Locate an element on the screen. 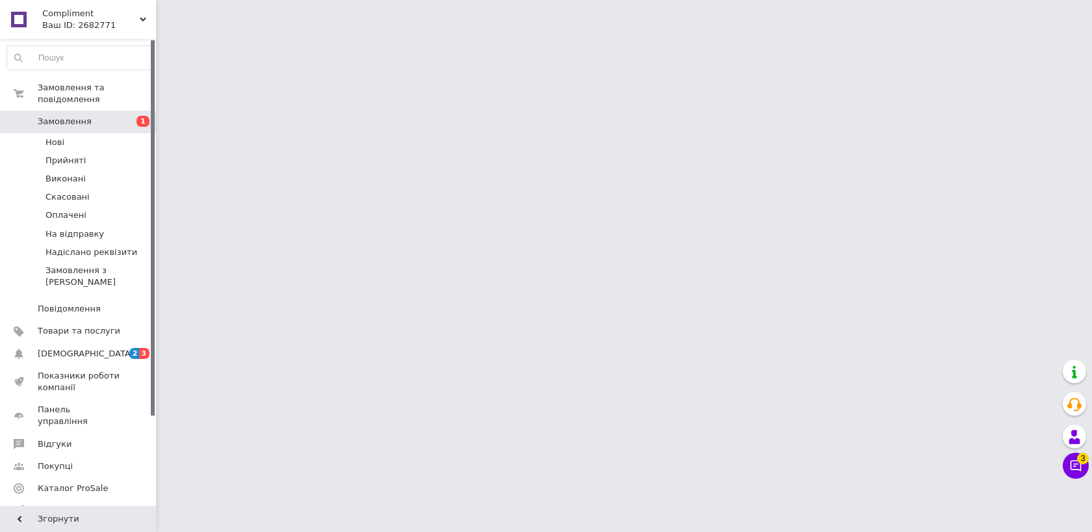 Image resolution: width=1092 pixels, height=532 pixels. span: Прийняті is located at coordinates (66, 161).